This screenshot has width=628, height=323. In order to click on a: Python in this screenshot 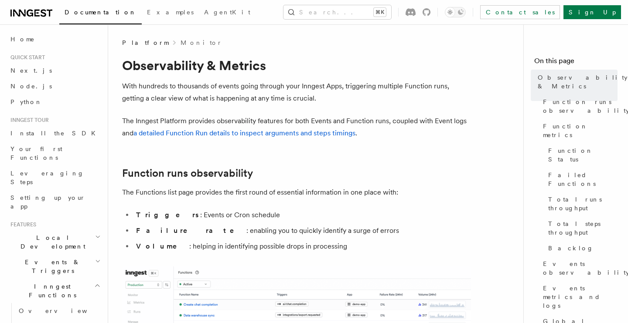, I will do `click(54, 102)`.